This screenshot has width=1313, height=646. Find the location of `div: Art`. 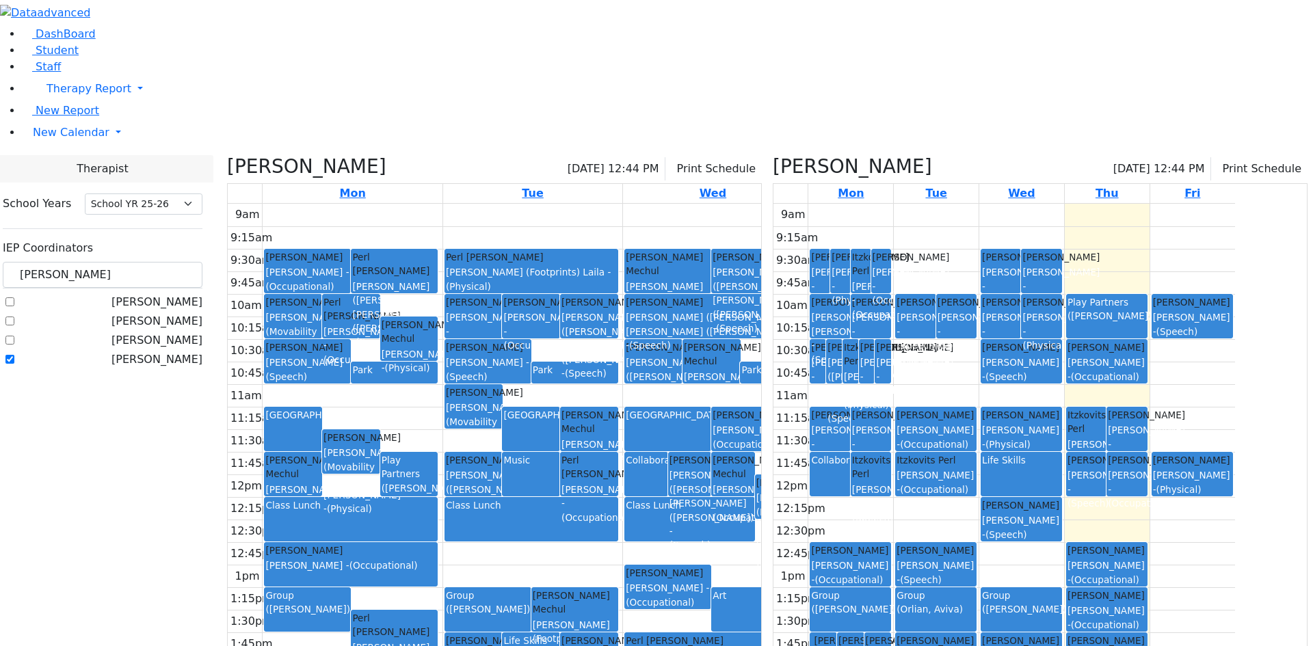

div: Art is located at coordinates (754, 596).